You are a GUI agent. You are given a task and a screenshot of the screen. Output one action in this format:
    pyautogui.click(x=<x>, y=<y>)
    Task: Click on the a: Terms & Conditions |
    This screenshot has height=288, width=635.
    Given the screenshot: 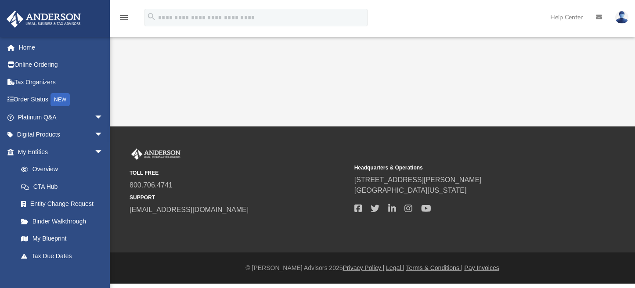 What is the action you would take?
    pyautogui.click(x=434, y=268)
    